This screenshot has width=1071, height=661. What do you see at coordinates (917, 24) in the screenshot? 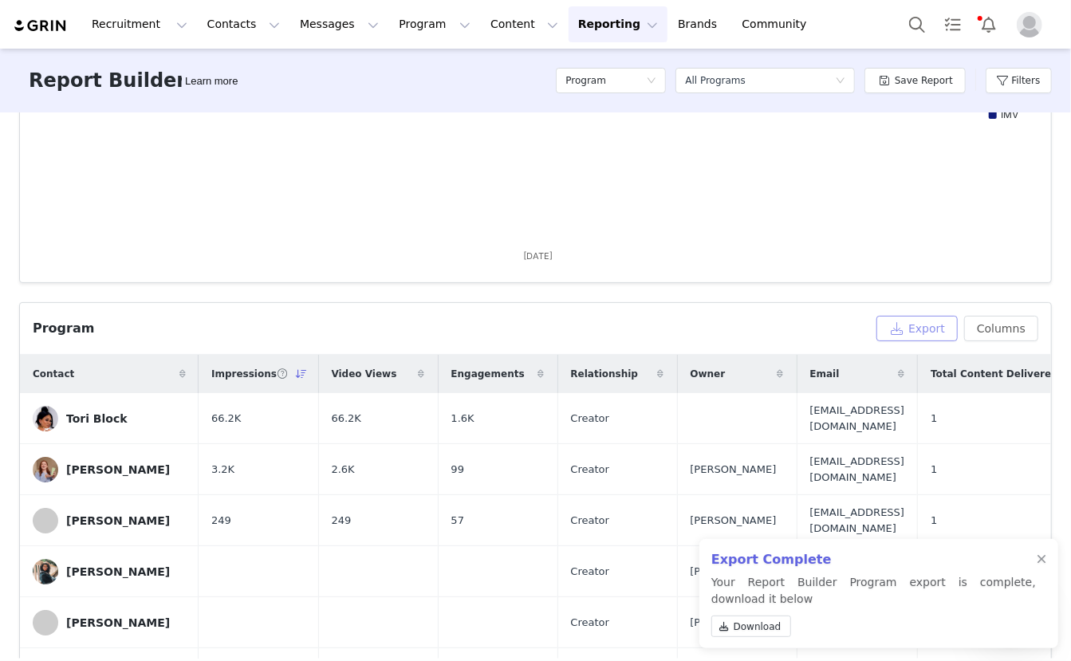
I see `button: Search` at bounding box center [917, 24].